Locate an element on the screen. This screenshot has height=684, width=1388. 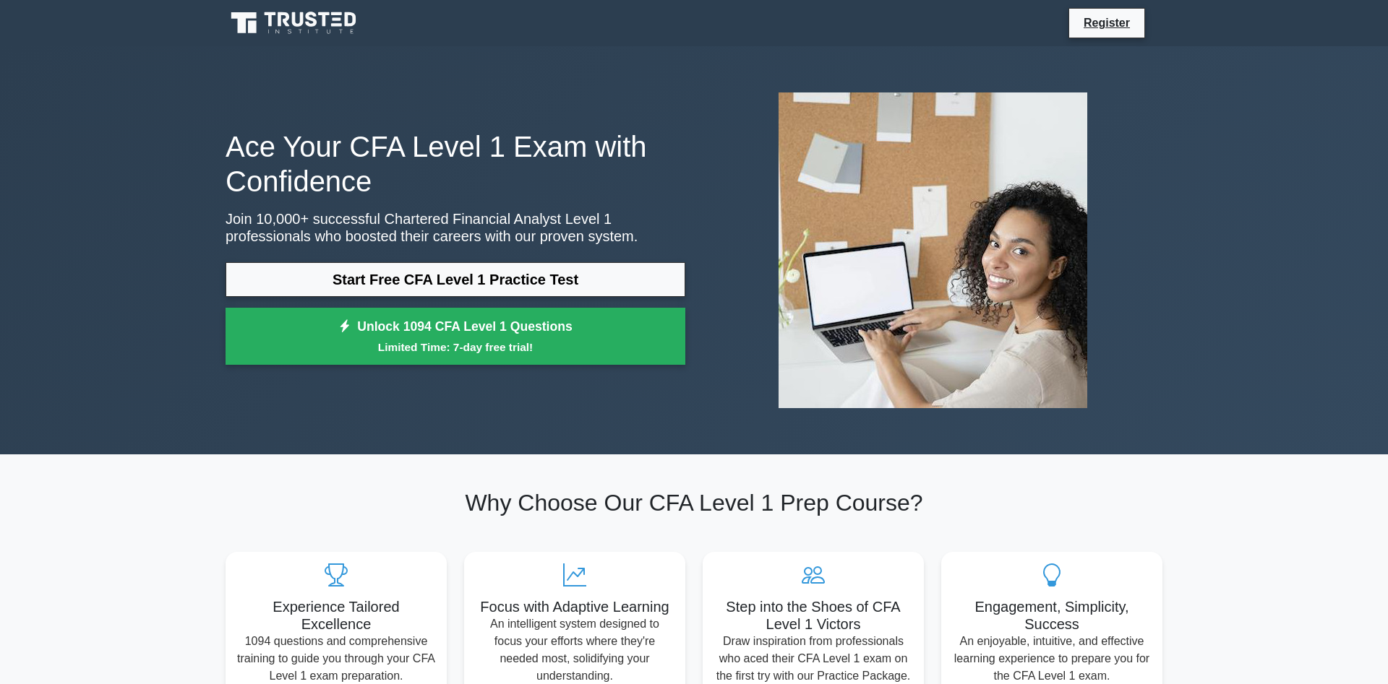
h5: Focus with Adaptive Learning is located at coordinates (575, 607).